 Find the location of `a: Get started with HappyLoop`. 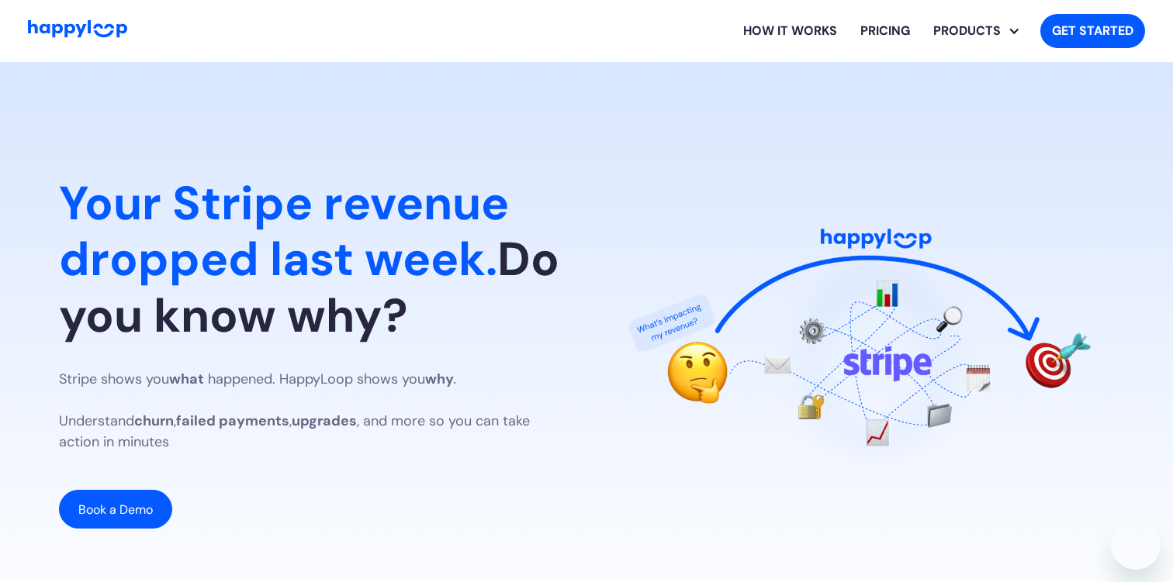

a: Get started with HappyLoop is located at coordinates (1092, 31).